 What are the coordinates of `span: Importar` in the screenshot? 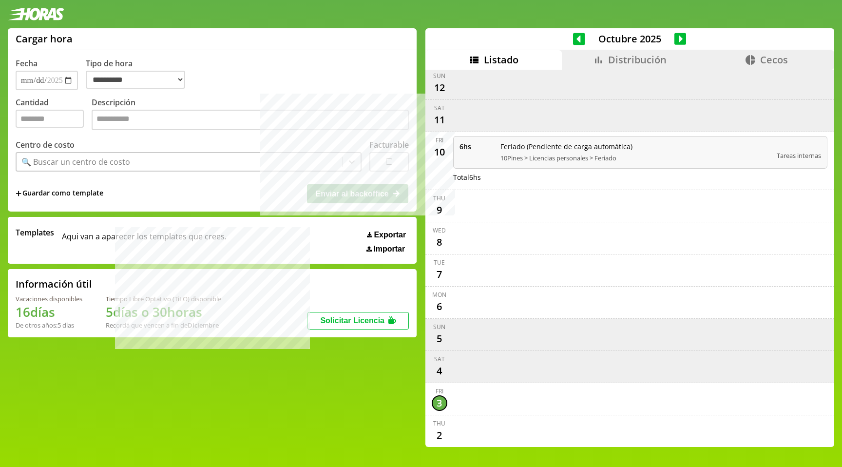 It's located at (389, 249).